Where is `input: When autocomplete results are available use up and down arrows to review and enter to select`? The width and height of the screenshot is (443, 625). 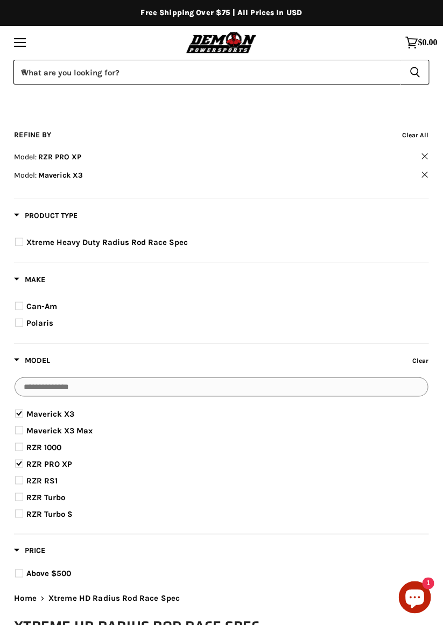
input: When autocomplete results are available use up and down arrows to review and enter to select is located at coordinates (207, 72).